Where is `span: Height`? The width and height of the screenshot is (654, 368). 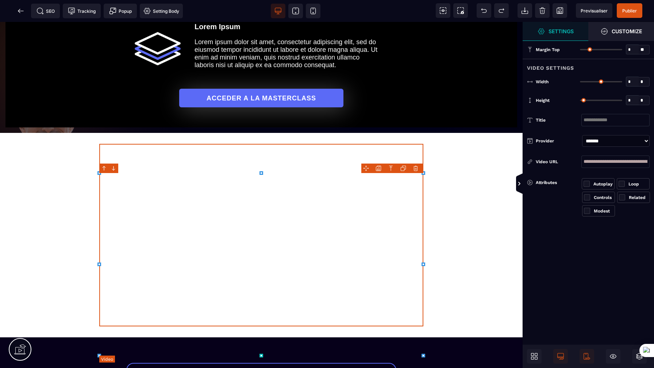 span: Height is located at coordinates (542, 100).